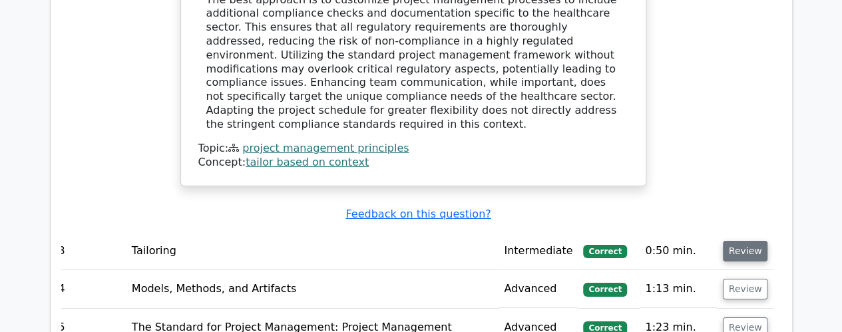 The width and height of the screenshot is (842, 332). Describe the element at coordinates (312, 251) in the screenshot. I see `td: Tailoring` at that location.